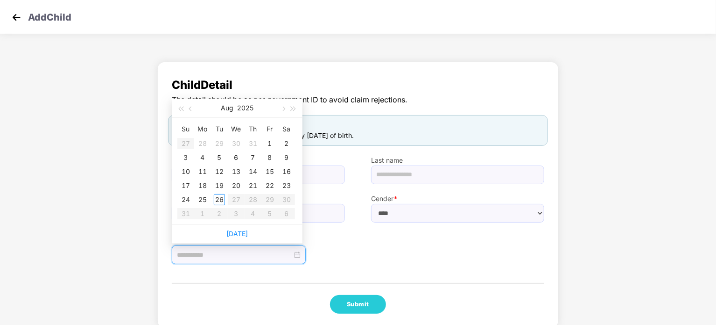 The height and width of the screenshot is (325, 716). Describe the element at coordinates (219, 185) in the screenshot. I see `div: 19` at that location.